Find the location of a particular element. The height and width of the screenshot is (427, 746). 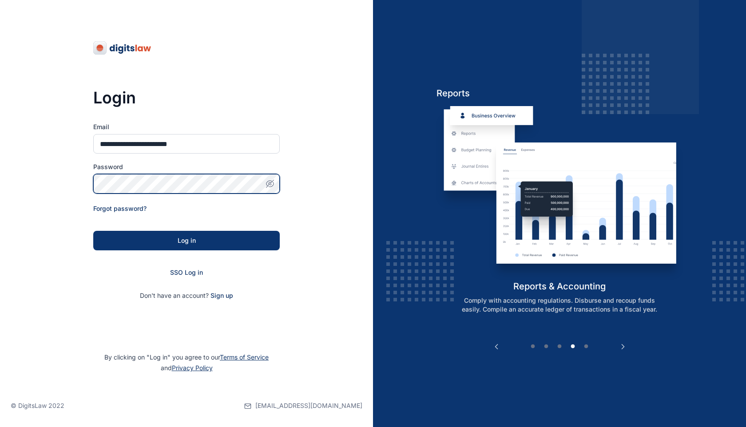

span: and is located at coordinates (186, 367).